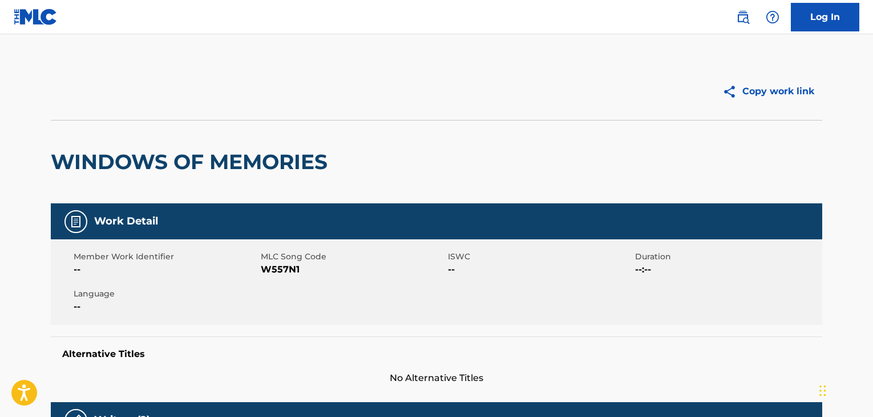  Describe the element at coordinates (743, 17) in the screenshot. I see `img: search` at that location.